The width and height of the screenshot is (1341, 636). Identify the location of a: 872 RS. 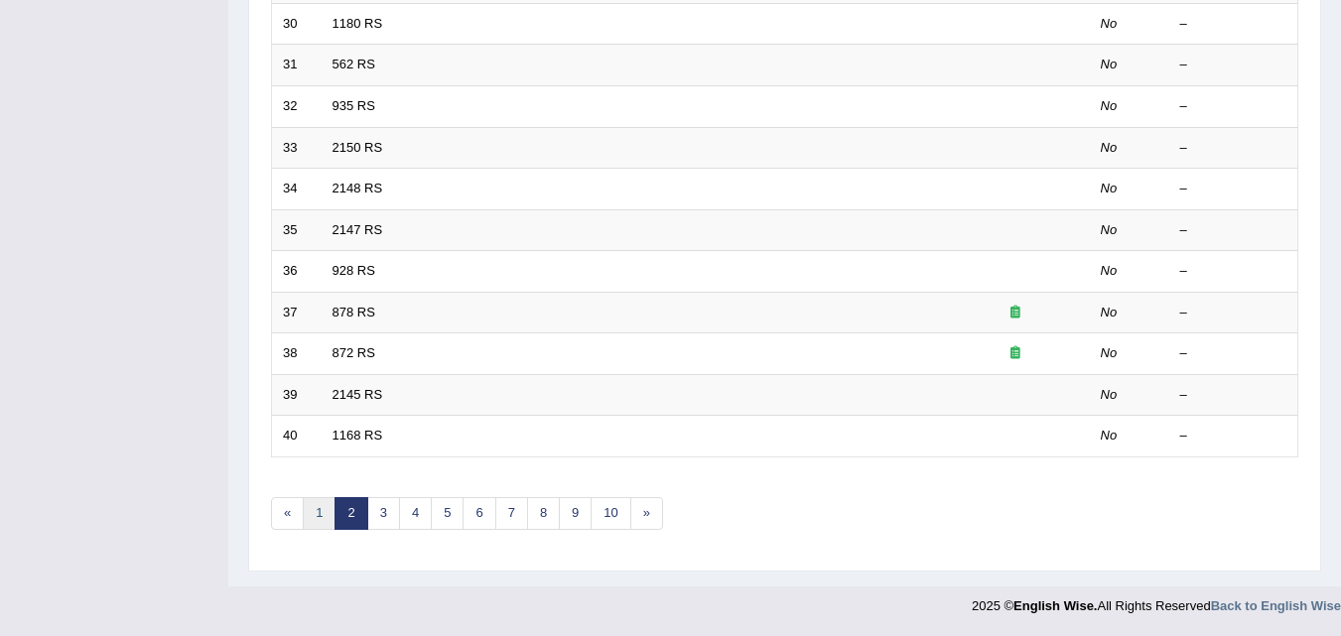
(353, 352).